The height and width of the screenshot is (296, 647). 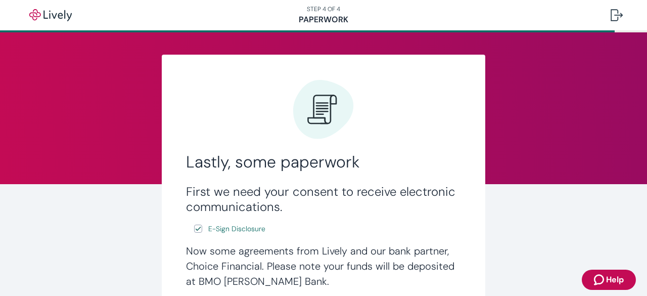 What do you see at coordinates (614, 279) in the screenshot?
I see `span: Help` at bounding box center [614, 279].